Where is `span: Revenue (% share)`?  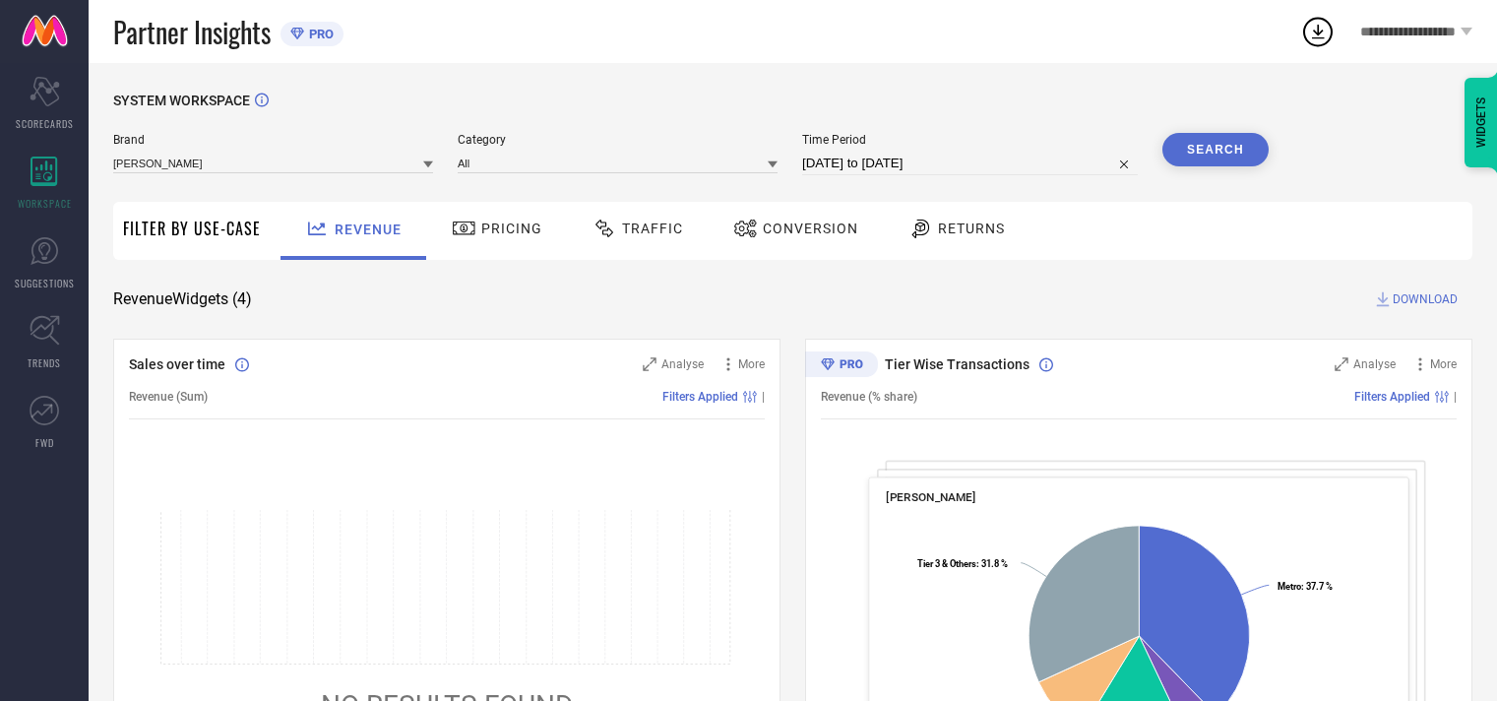
span: Revenue (% share) is located at coordinates (869, 397).